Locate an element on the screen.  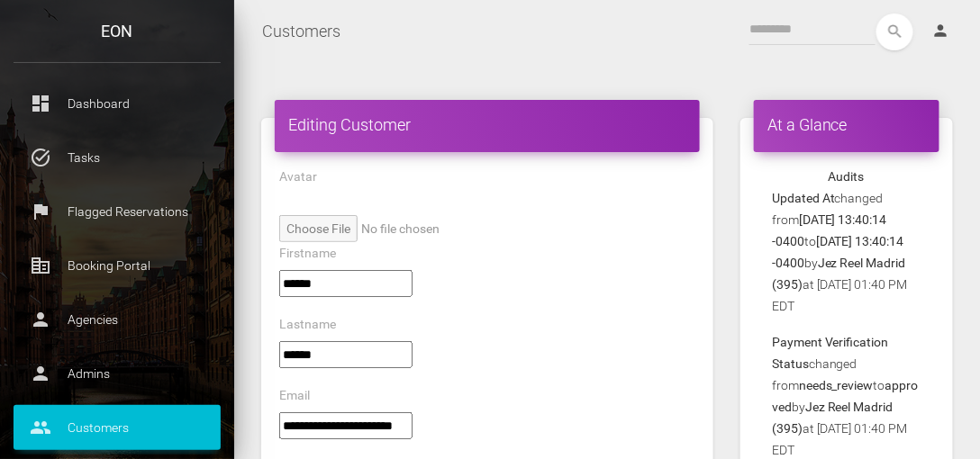
a: people Customers is located at coordinates (117, 428).